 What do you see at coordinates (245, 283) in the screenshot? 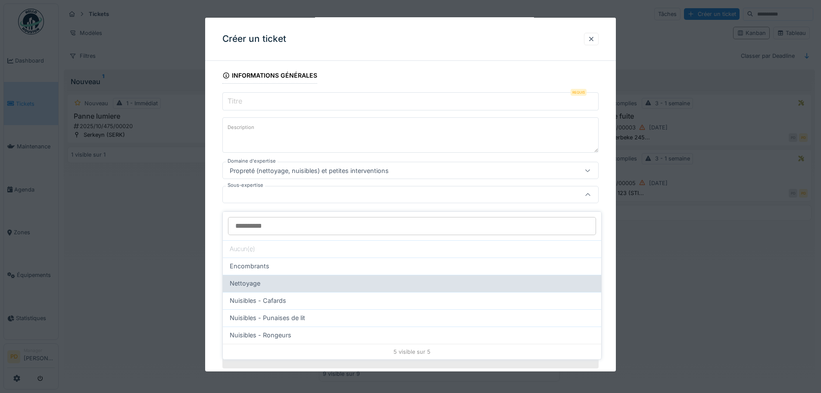
I see `span: Nettoyage` at bounding box center [245, 283].